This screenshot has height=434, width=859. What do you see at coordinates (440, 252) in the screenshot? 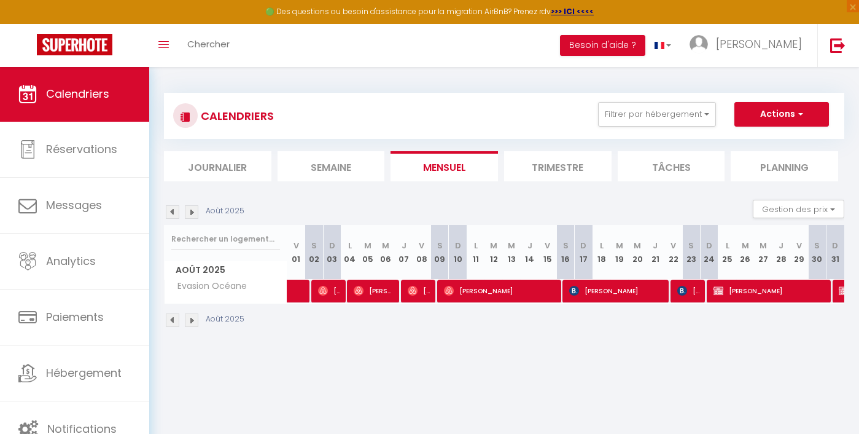
I see `th: 09` at bounding box center [440, 252].